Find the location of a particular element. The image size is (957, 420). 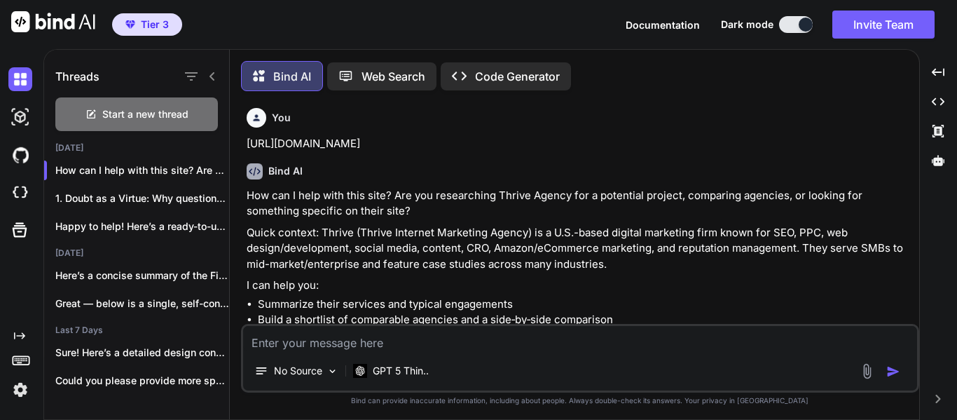

p: Great — below is a single, self-contained... is located at coordinates (142, 303).